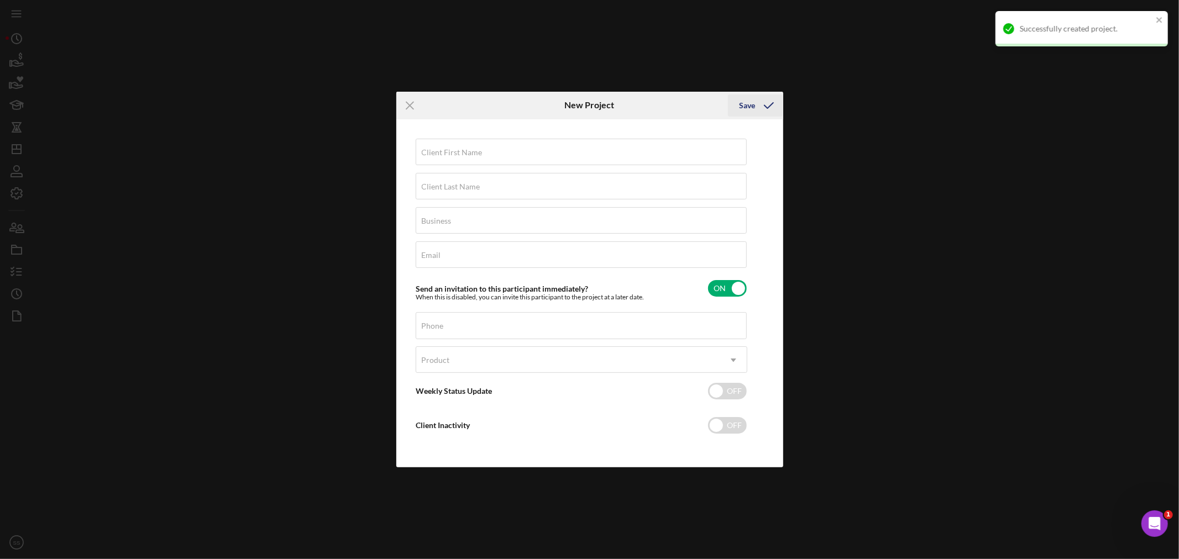 Image resolution: width=1179 pixels, height=559 pixels. I want to click on span: 1, so click(1168, 515).